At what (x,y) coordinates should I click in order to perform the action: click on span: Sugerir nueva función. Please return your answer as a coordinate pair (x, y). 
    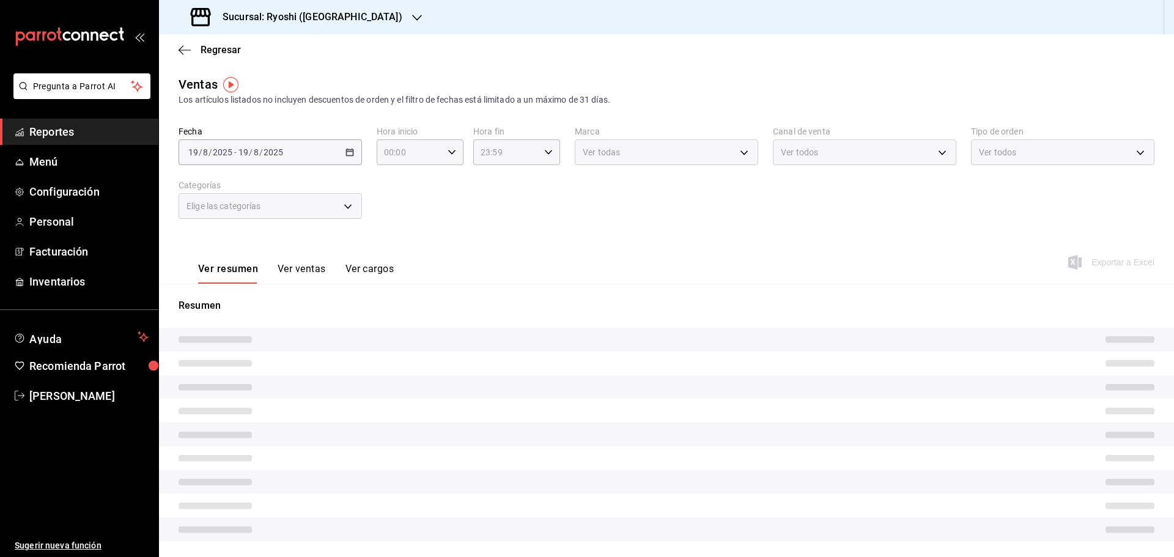
    Looking at the image, I should click on (81, 545).